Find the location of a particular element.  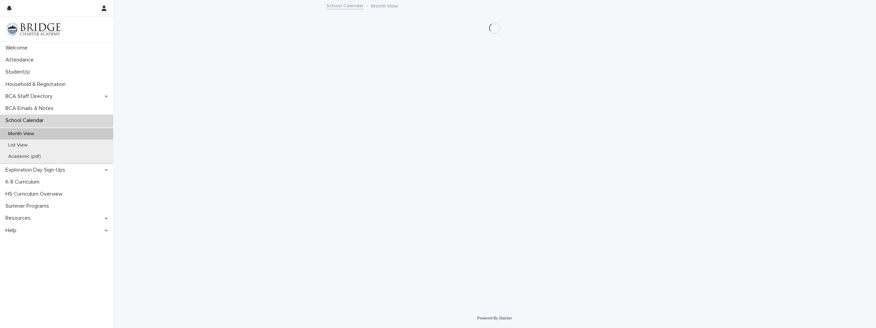

p: Household & Registration is located at coordinates (37, 84).